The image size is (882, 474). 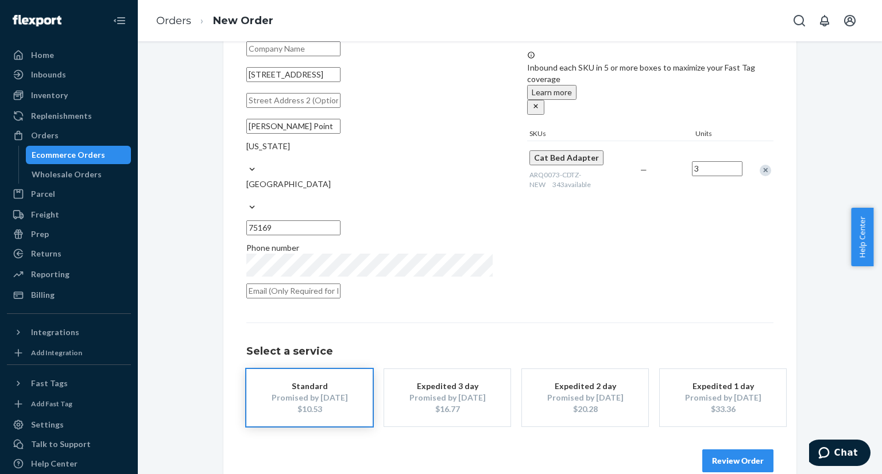 What do you see at coordinates (294, 228) in the screenshot?
I see `input: ZIP Code` at bounding box center [294, 228].